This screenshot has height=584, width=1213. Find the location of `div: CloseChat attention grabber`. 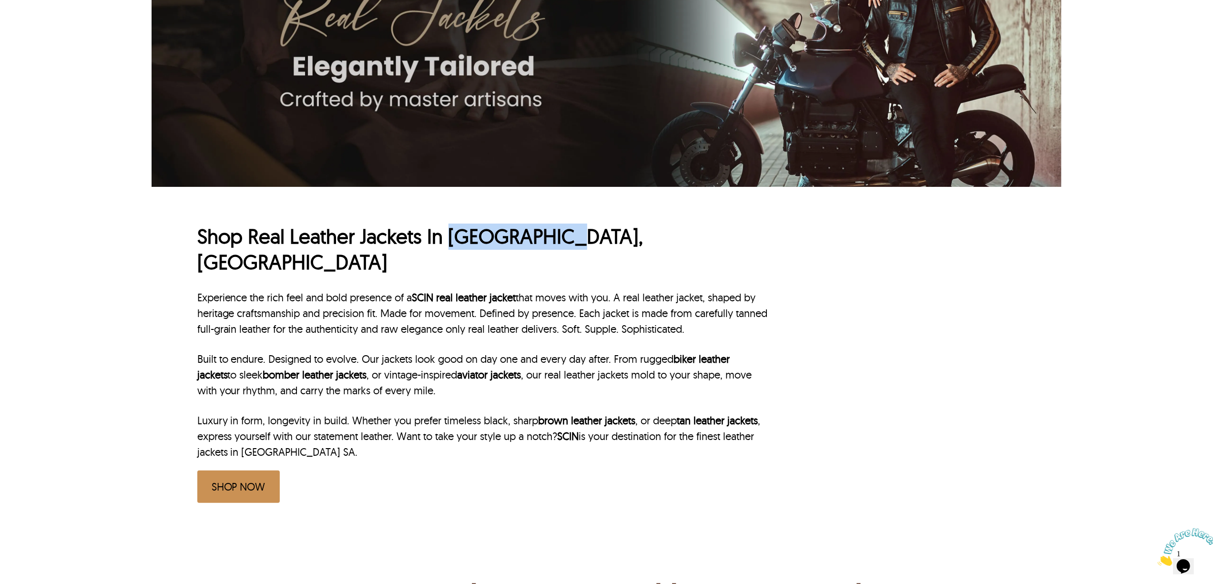

div: CloseChat attention grabber is located at coordinates (30, 22).